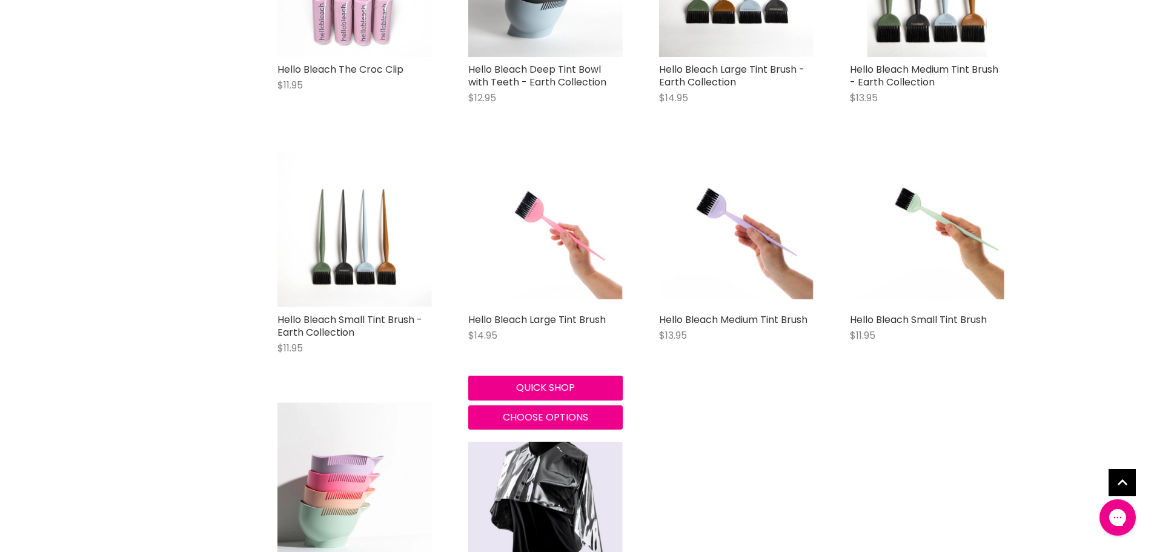  What do you see at coordinates (545, 388) in the screenshot?
I see `button: Quick shop` at bounding box center [545, 388].